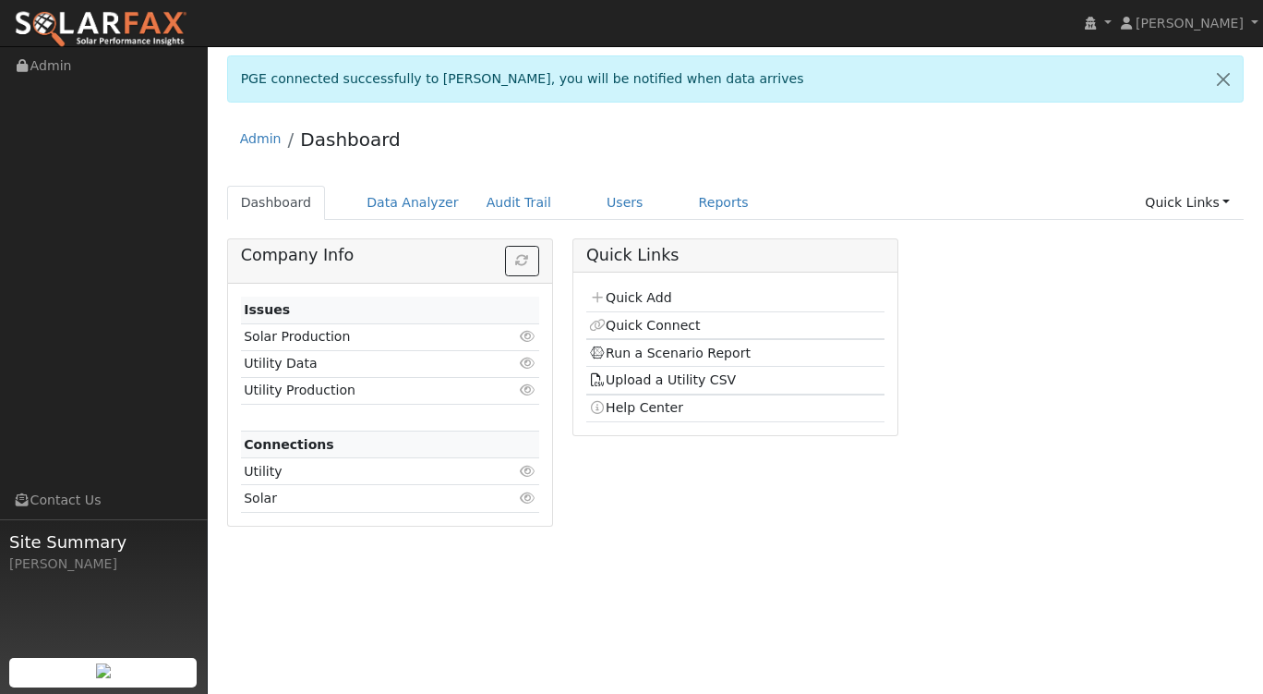  Describe the element at coordinates (645, 325) in the screenshot. I see `a: Quick Connect` at that location.